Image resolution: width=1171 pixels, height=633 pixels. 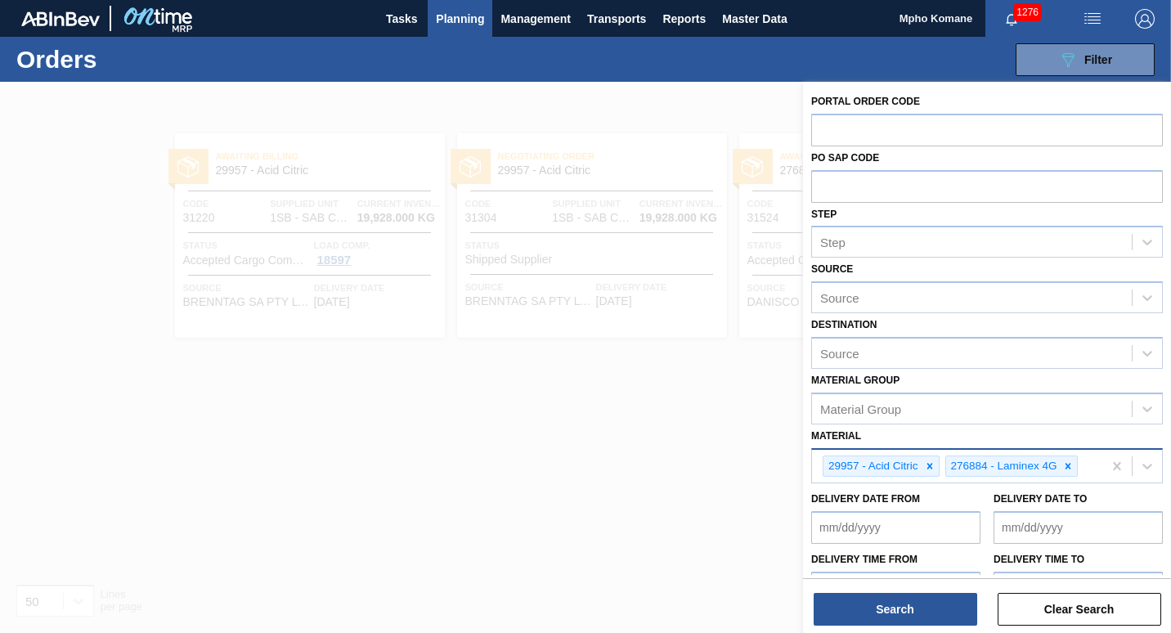 I want to click on img: TNhmsLtSVTkK8tSr43FrP2fwEKptu5GPRR3wAAAABJRU5ErkJggg==, so click(x=61, y=19).